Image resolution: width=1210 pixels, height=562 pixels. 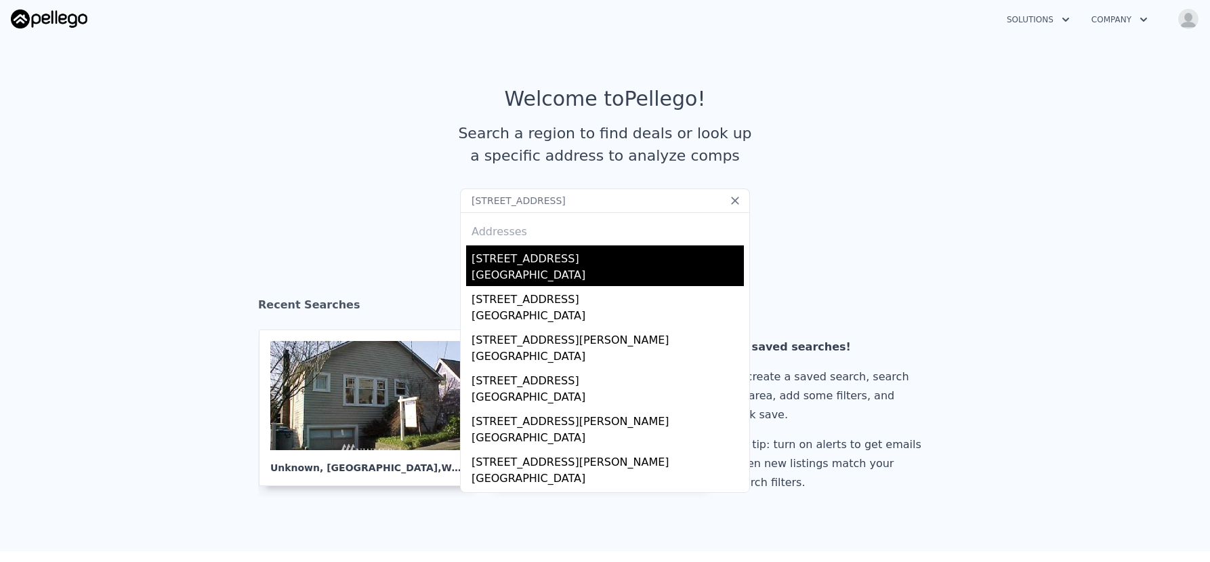 What do you see at coordinates (1188, 19) in the screenshot?
I see `img: avatar` at bounding box center [1188, 19].